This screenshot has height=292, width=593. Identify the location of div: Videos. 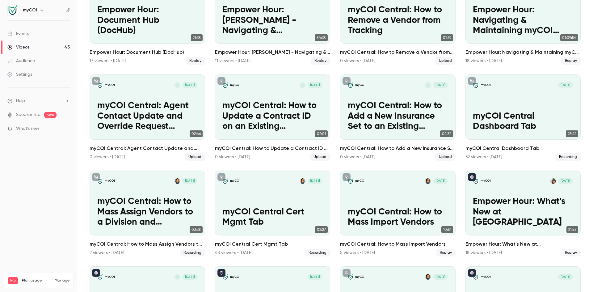
(18, 47).